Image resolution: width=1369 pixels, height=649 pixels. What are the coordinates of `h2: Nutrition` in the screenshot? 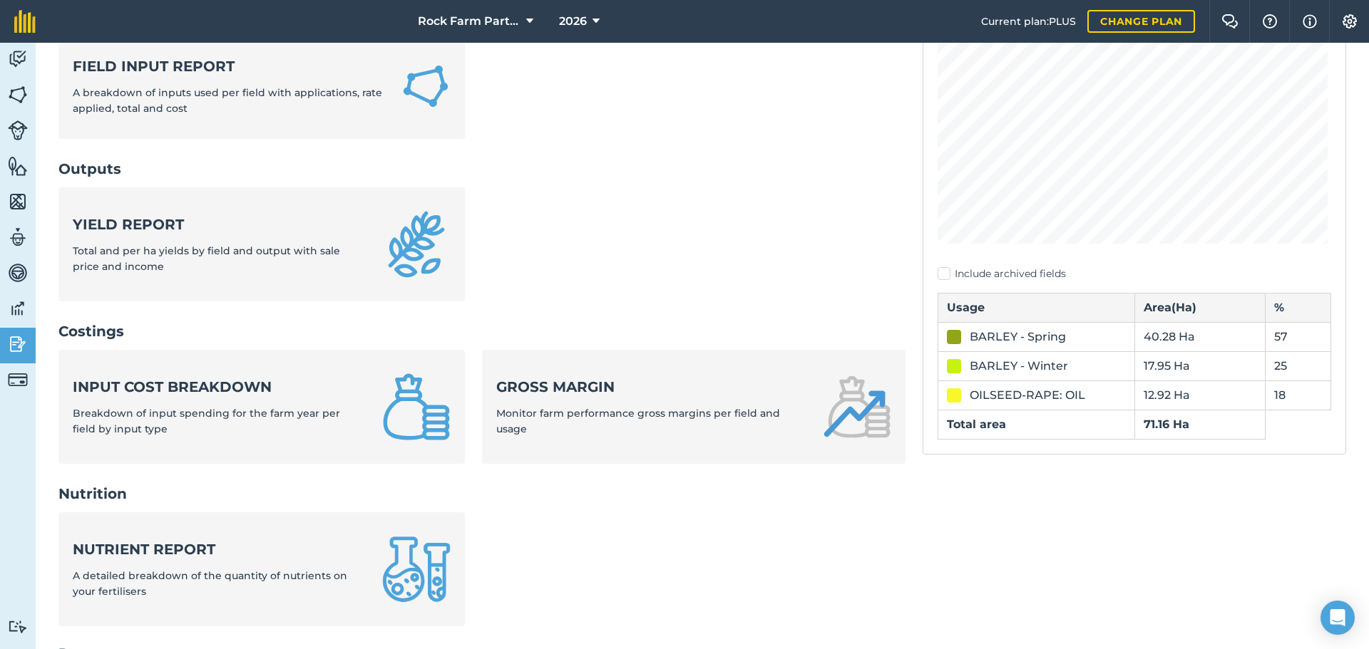 It's located at (482, 494).